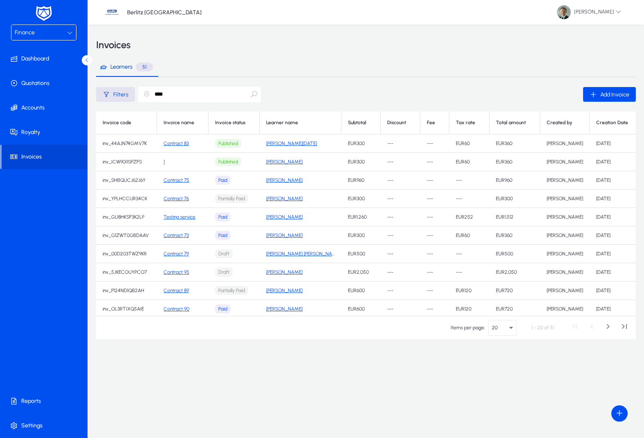 This screenshot has width=644, height=438. I want to click on img: 37.jpg, so click(112, 12).